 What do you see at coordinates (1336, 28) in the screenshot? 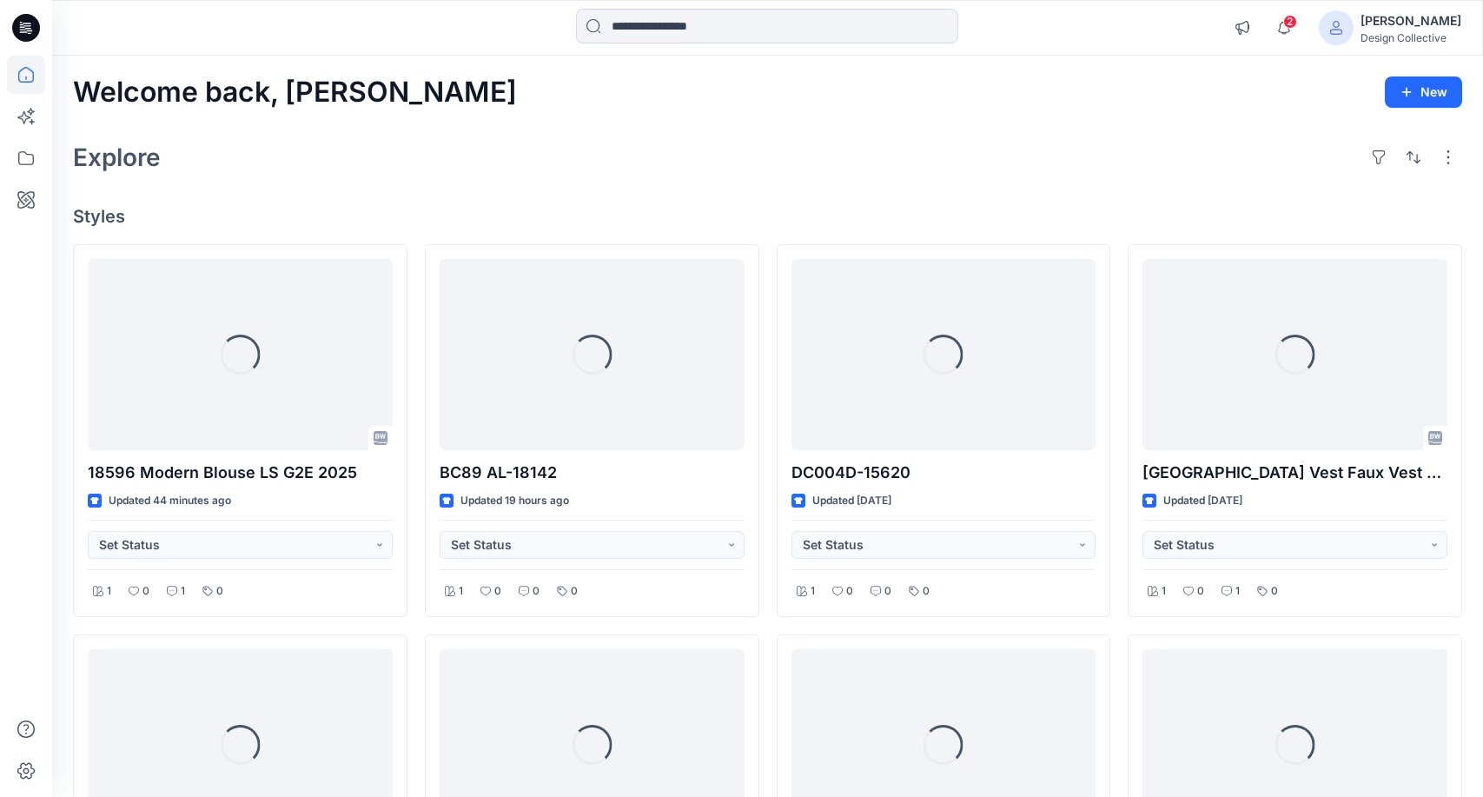
I see `svg: avatar` at bounding box center [1336, 28].